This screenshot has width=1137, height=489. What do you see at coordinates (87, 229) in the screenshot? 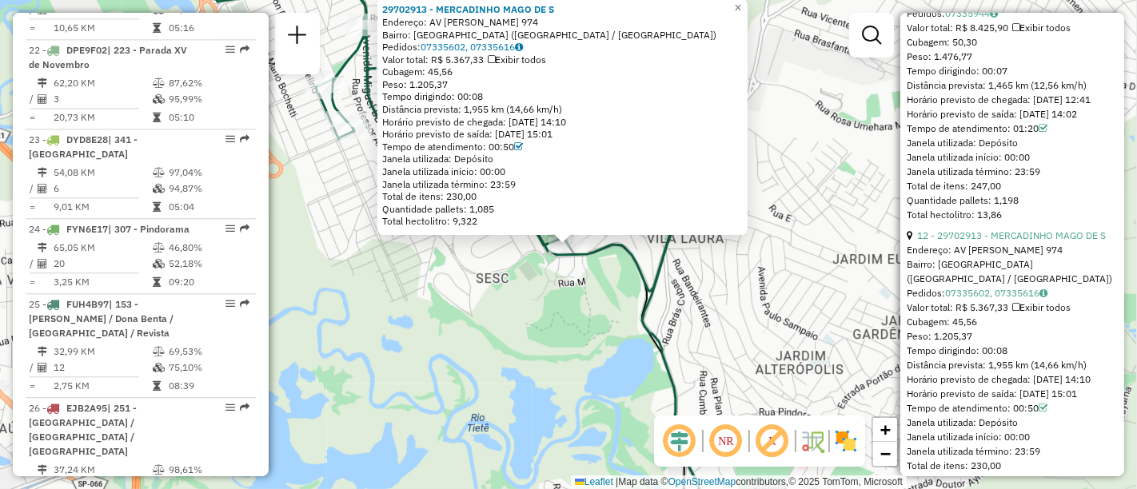
I see `span: FYN6E17` at bounding box center [87, 229].